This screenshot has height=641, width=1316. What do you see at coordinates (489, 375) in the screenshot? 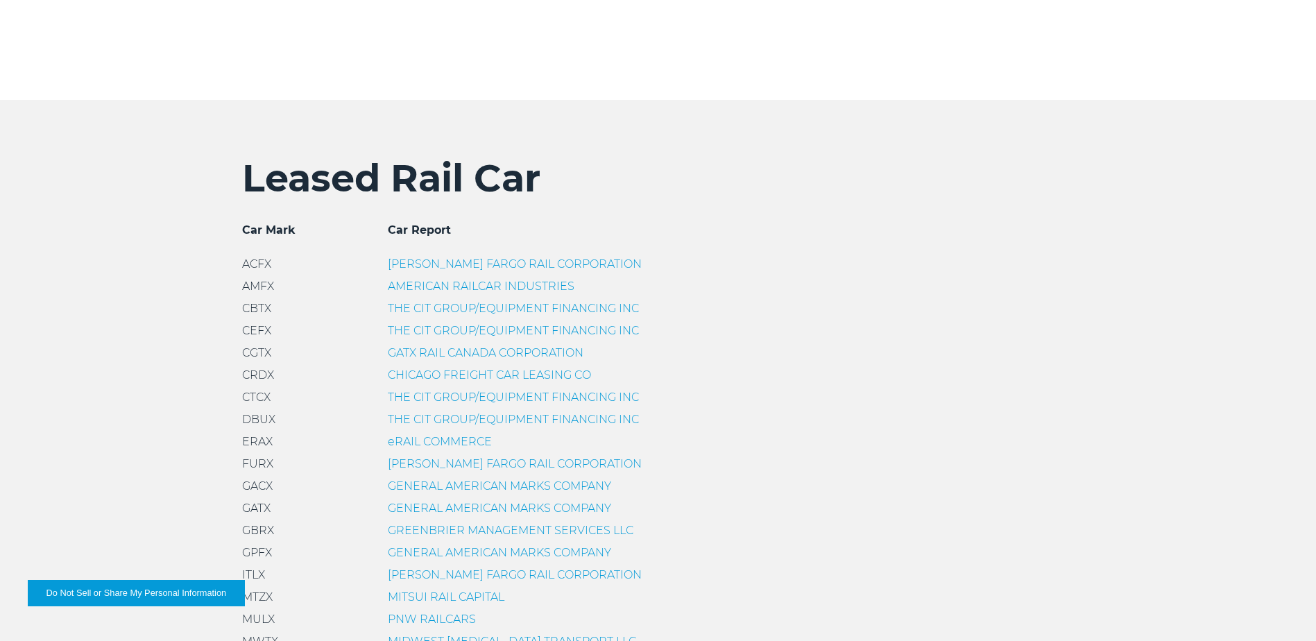
I see `a: CHICAGO FREIGHT CAR LEASING CO` at bounding box center [489, 375].